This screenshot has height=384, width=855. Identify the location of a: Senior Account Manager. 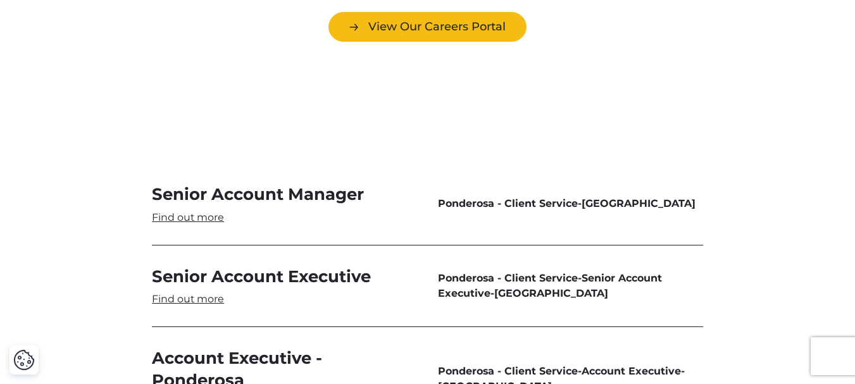
(284, 204).